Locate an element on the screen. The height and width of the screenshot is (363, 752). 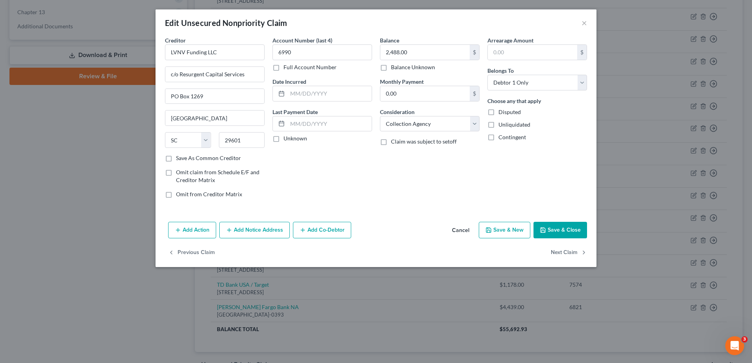
label: Save As Common Creditor is located at coordinates (208, 158).